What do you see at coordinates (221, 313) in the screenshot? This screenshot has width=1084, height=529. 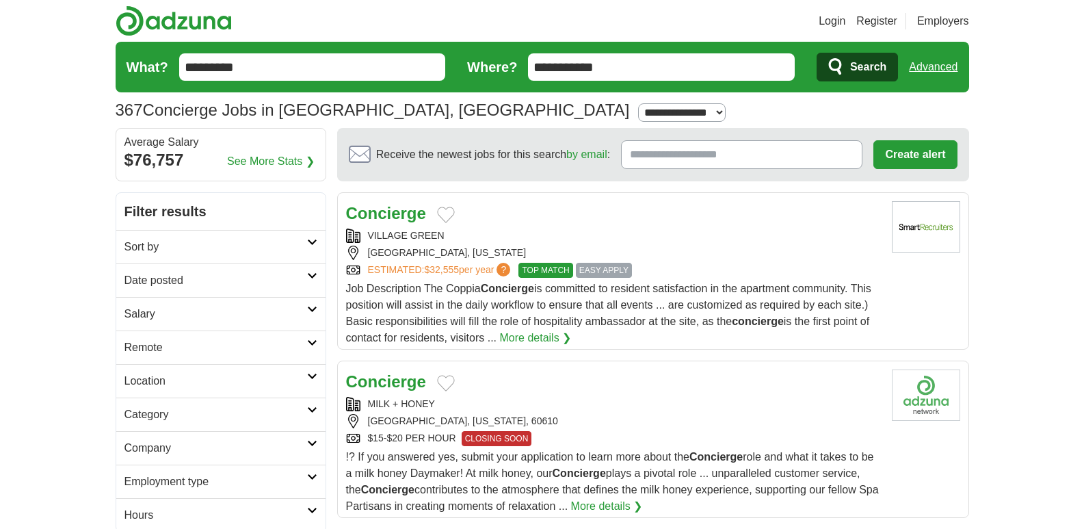 I see `a: Salary` at bounding box center [221, 313].